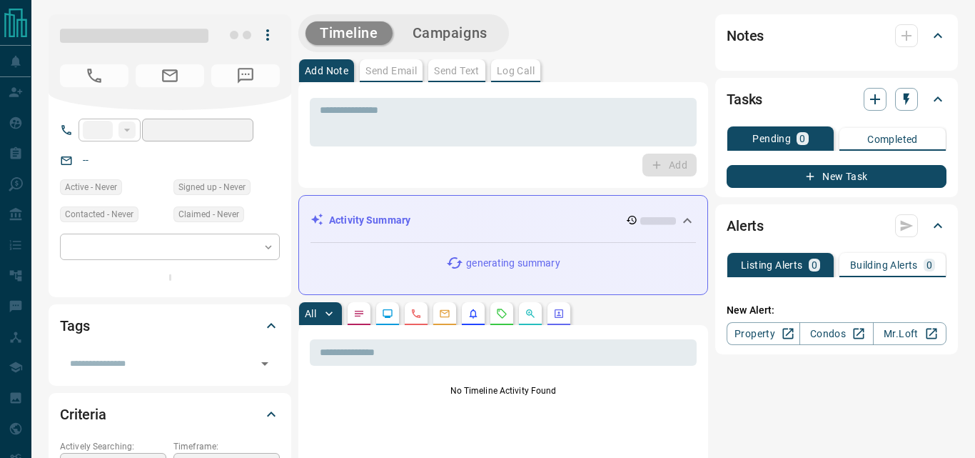  I want to click on p: generating summary, so click(512, 263).